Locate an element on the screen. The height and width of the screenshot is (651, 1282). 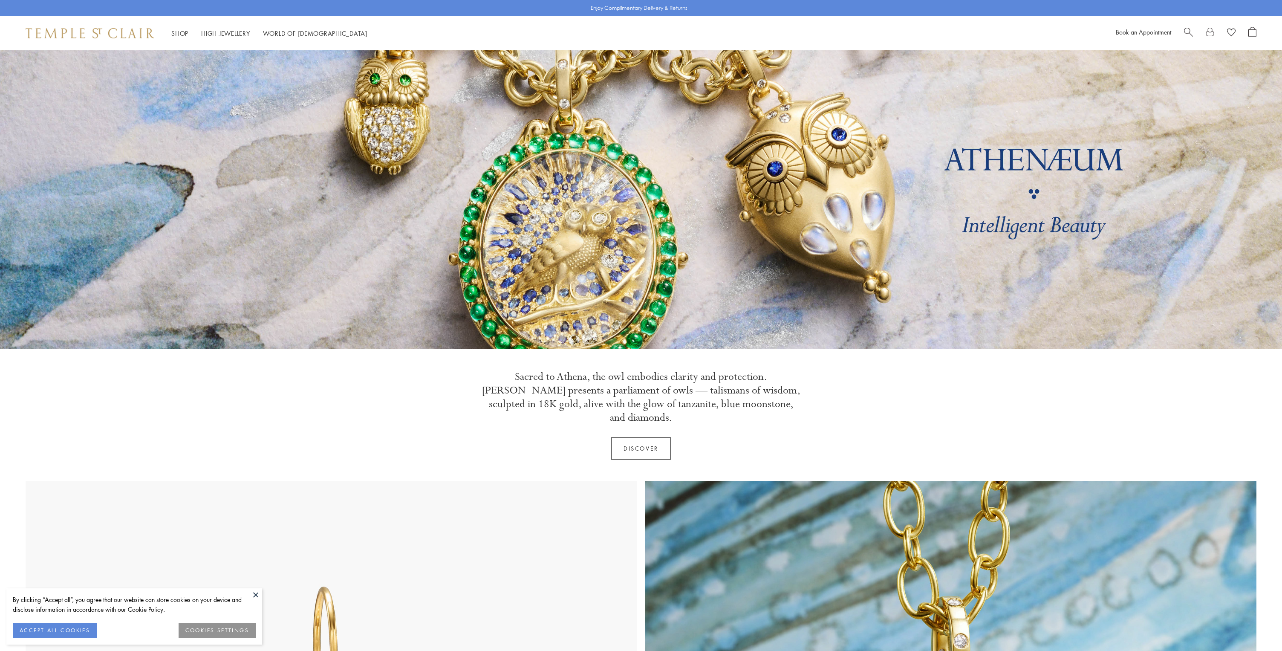
a: High JewelleryHigh Jewellery is located at coordinates (225, 33).